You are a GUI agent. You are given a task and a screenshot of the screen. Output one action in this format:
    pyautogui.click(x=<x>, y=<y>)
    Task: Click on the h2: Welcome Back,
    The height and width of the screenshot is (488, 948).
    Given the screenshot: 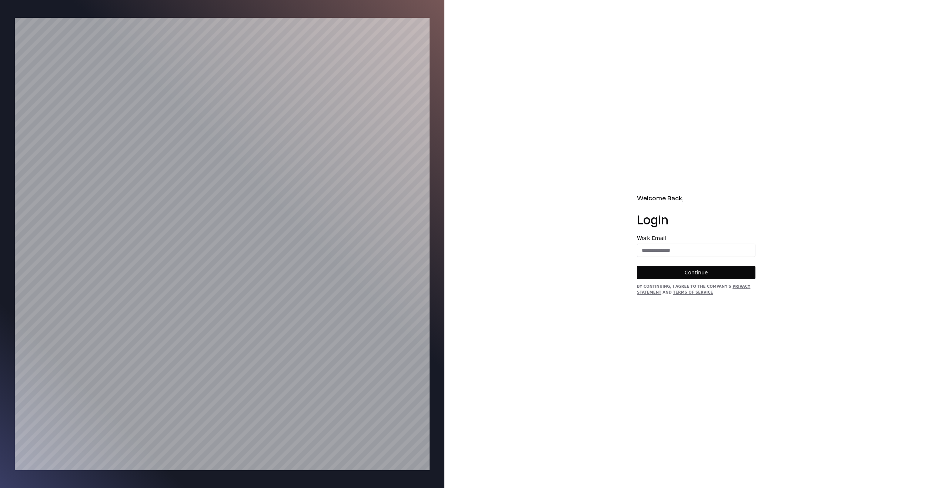 What is the action you would take?
    pyautogui.click(x=696, y=198)
    